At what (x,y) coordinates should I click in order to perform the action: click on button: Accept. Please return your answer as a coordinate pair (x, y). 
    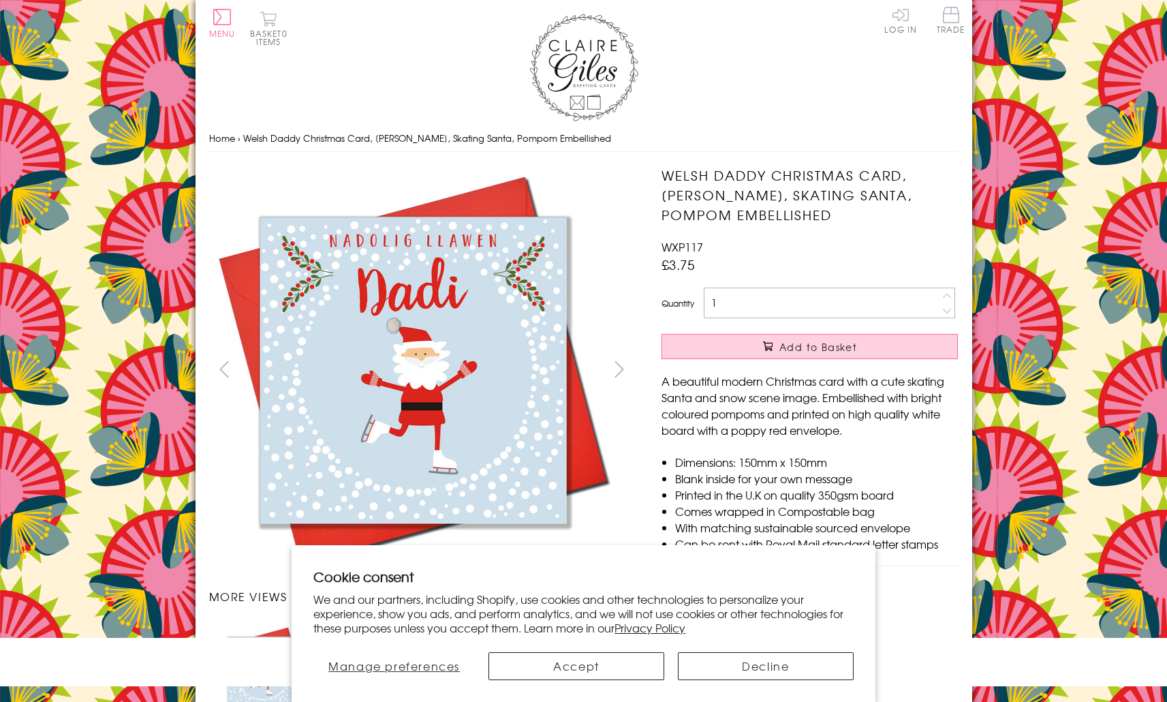
    Looking at the image, I should click on (576, 666).